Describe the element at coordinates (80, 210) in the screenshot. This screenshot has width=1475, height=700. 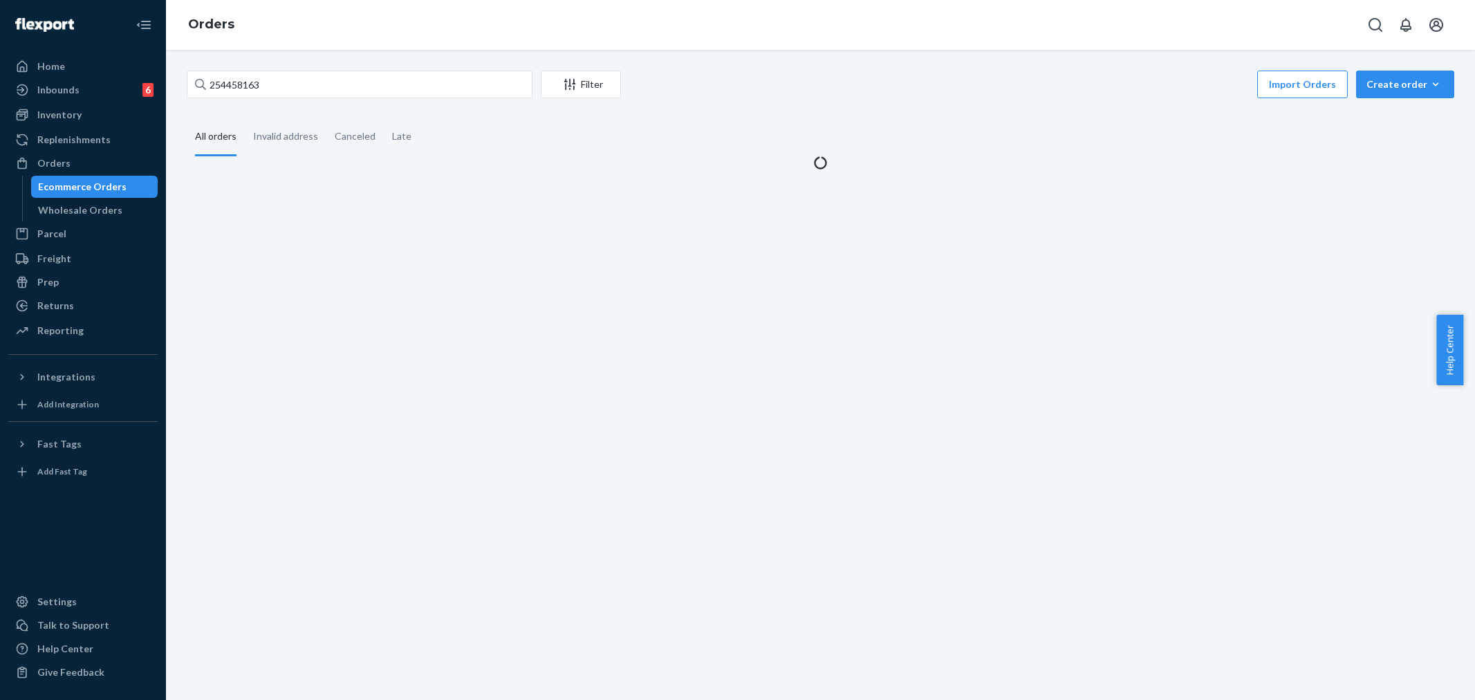
I see `div: Wholesale Orders` at that location.